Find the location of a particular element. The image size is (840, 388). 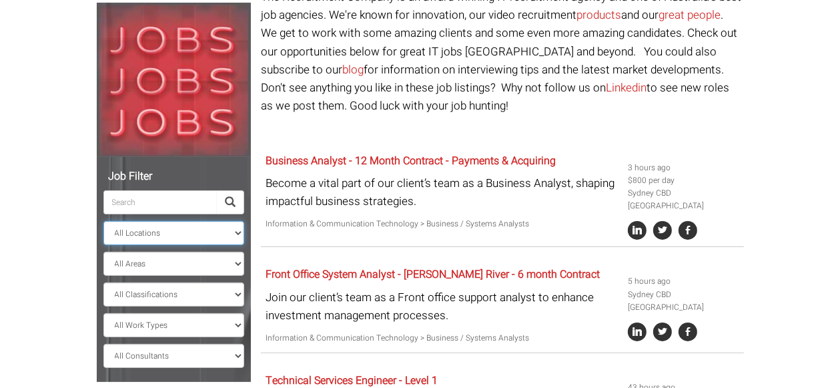

a: great people is located at coordinates (690, 15).